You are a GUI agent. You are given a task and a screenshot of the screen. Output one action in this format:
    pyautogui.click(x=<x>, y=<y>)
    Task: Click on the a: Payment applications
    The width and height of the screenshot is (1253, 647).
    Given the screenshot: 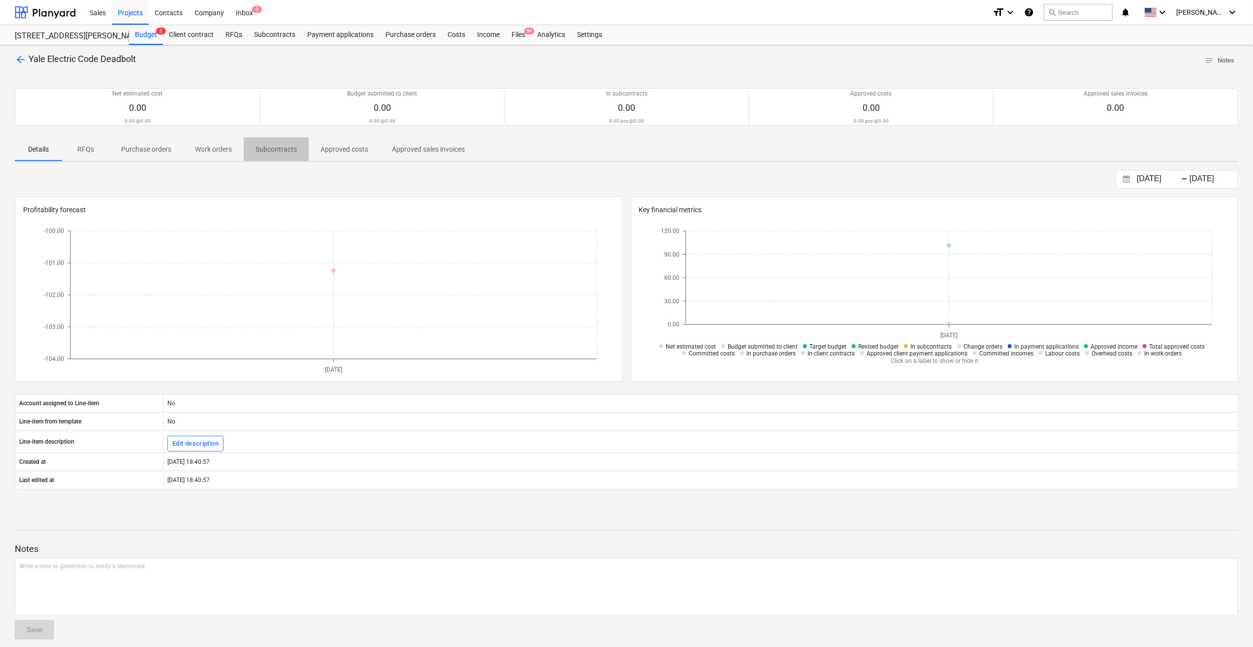 What is the action you would take?
    pyautogui.click(x=340, y=35)
    